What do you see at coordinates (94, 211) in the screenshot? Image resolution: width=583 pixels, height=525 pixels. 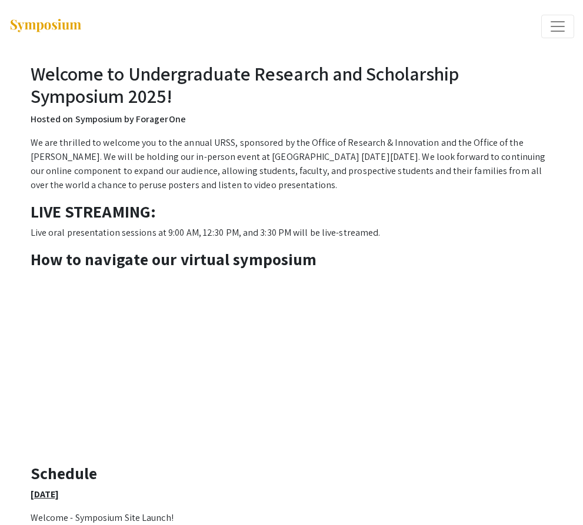 I see `strong: LIVE STREAMING:` at bounding box center [94, 211].